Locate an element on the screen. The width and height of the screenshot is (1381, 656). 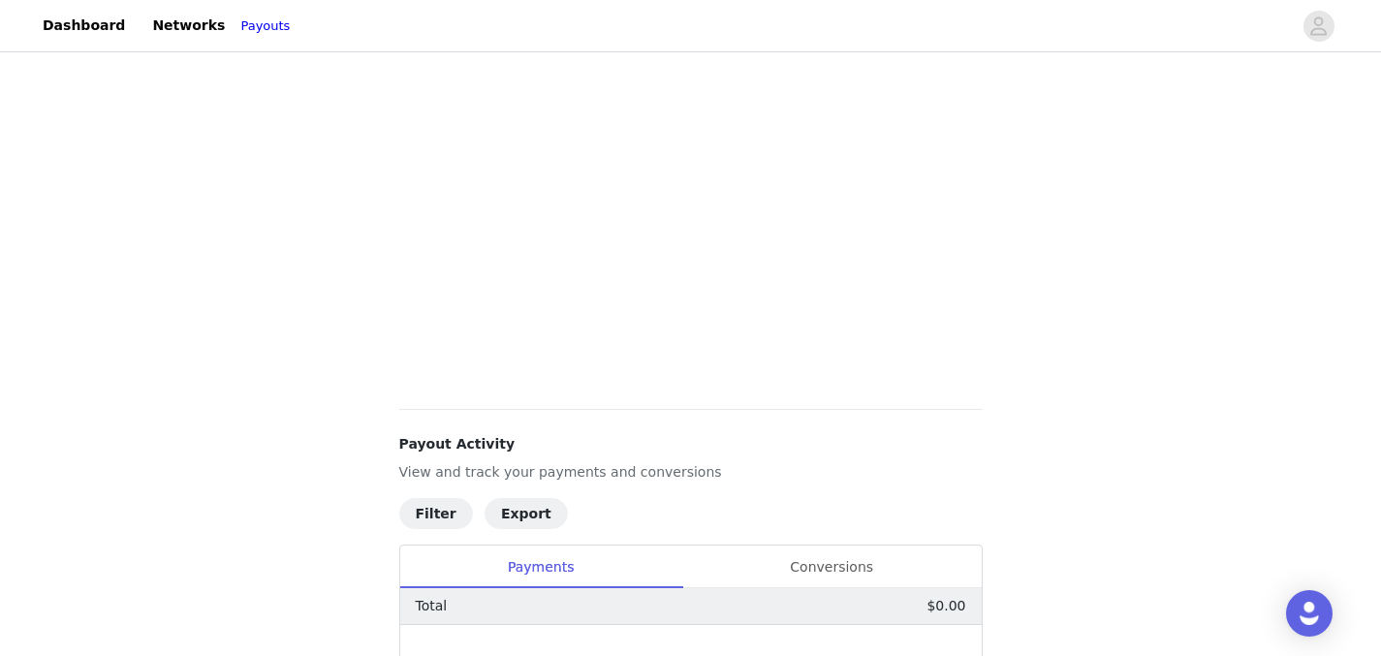
p: View and track your payments and conversions is located at coordinates (691, 472).